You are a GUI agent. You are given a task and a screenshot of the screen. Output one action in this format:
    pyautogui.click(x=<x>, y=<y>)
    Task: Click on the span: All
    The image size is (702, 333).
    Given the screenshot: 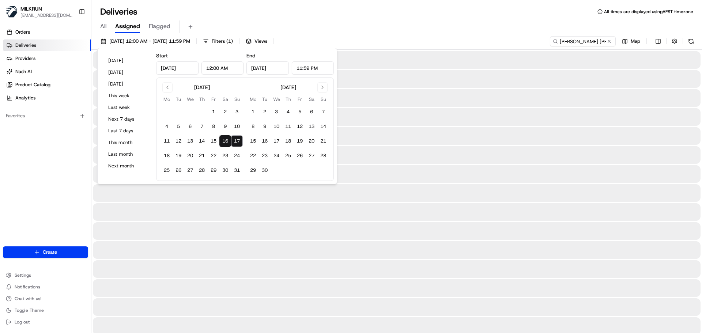 What is the action you would take?
    pyautogui.click(x=103, y=26)
    